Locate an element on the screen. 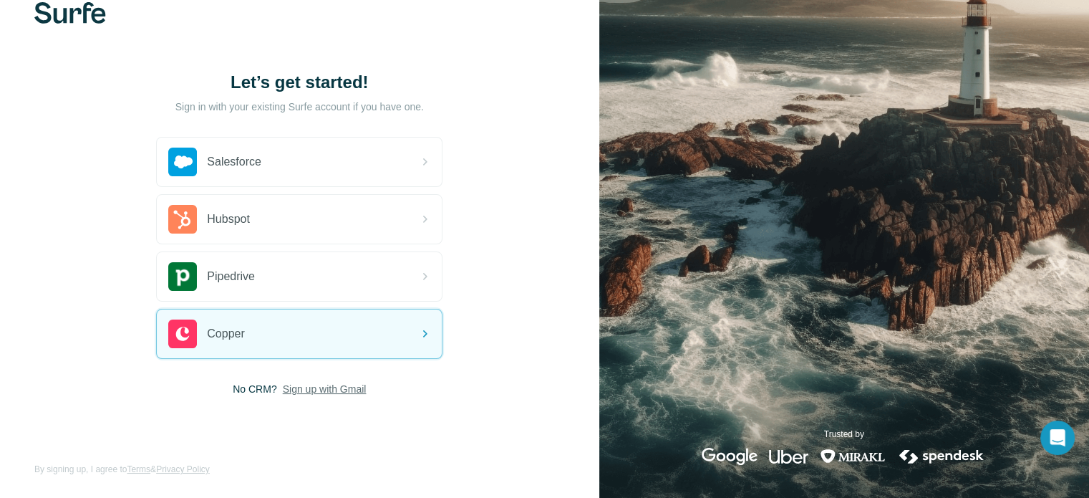  span: Sign up with Gmail is located at coordinates (324, 389).